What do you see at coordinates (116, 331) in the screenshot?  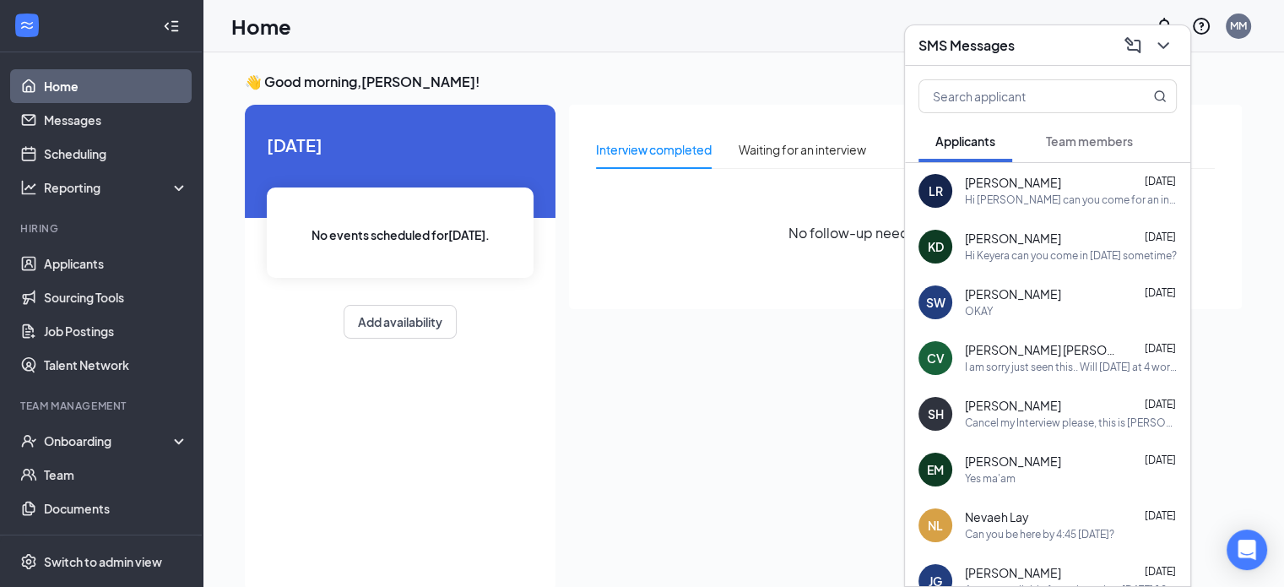 I see `a: Job Postings` at bounding box center [116, 331].